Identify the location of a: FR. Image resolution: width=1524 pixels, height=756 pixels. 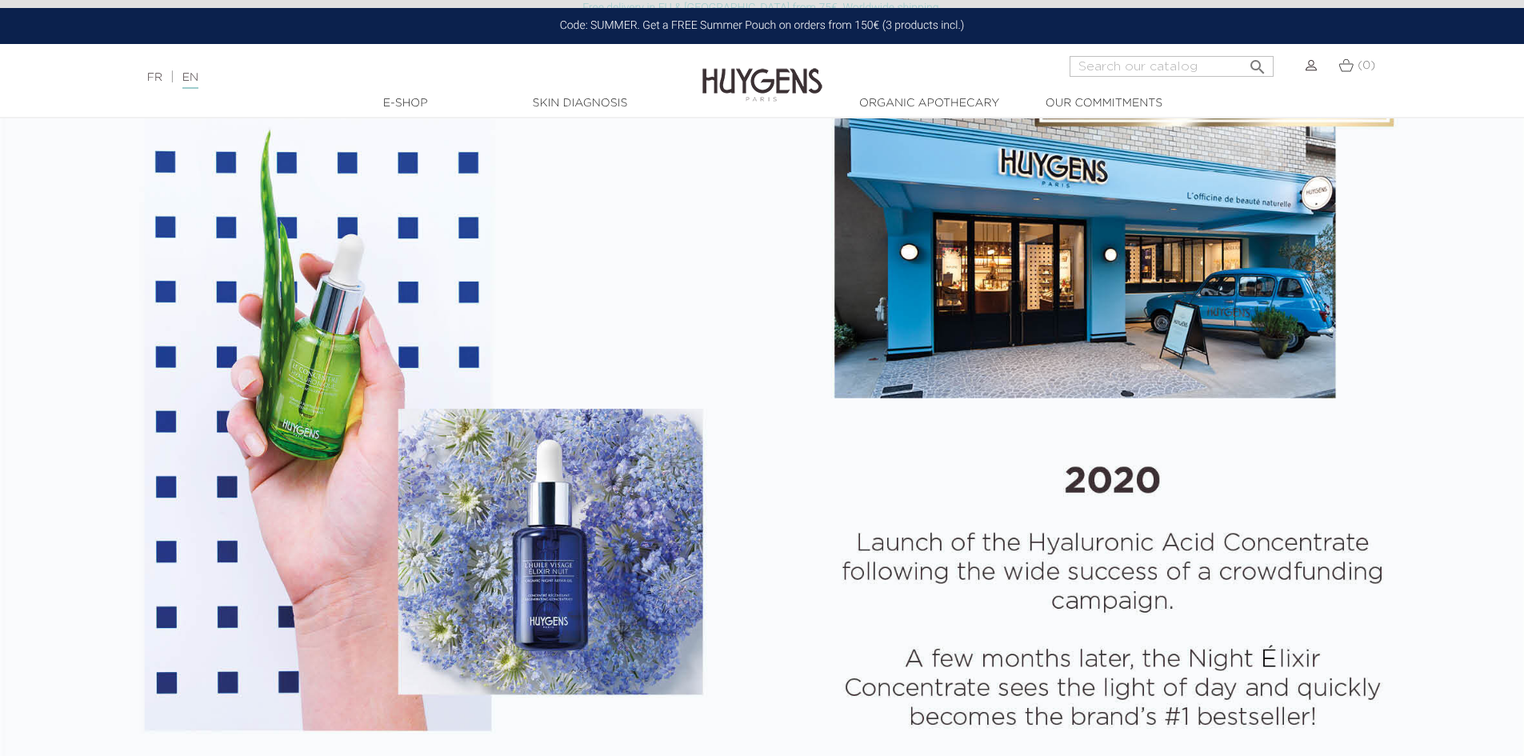
(154, 78).